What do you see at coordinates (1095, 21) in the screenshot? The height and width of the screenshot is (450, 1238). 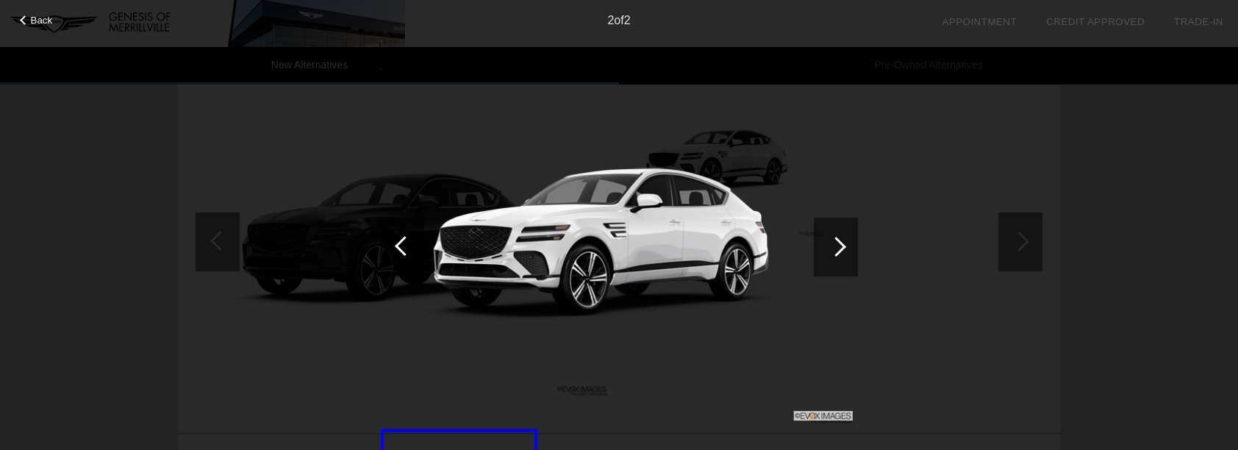 I see `a: Credit Approved` at bounding box center [1095, 21].